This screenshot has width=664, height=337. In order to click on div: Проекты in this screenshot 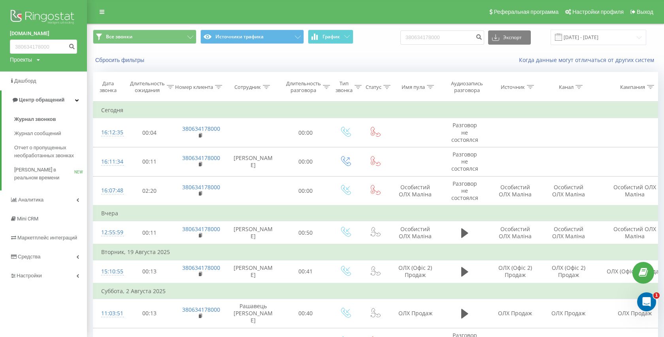, I will do `click(21, 60)`.